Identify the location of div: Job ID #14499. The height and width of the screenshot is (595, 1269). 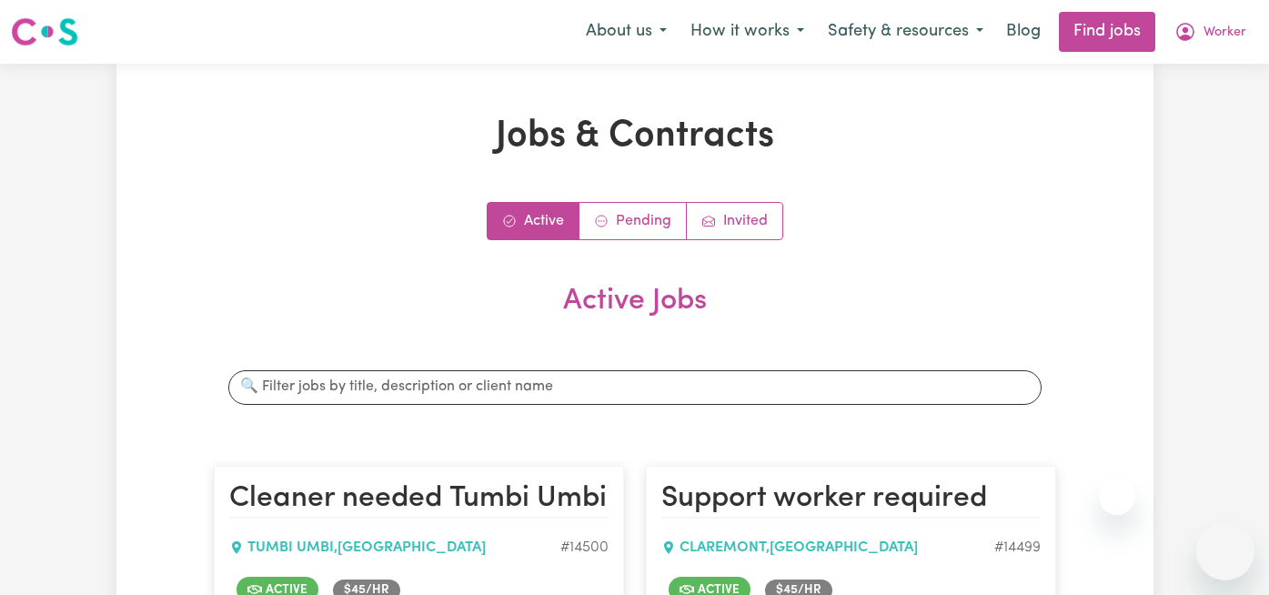
(1017, 548).